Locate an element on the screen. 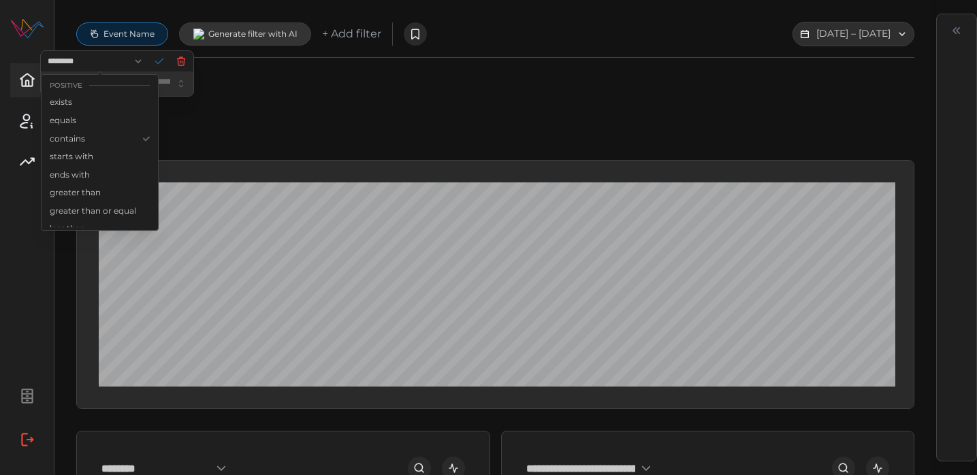 The image size is (977, 475). span: greater than is located at coordinates (75, 193).